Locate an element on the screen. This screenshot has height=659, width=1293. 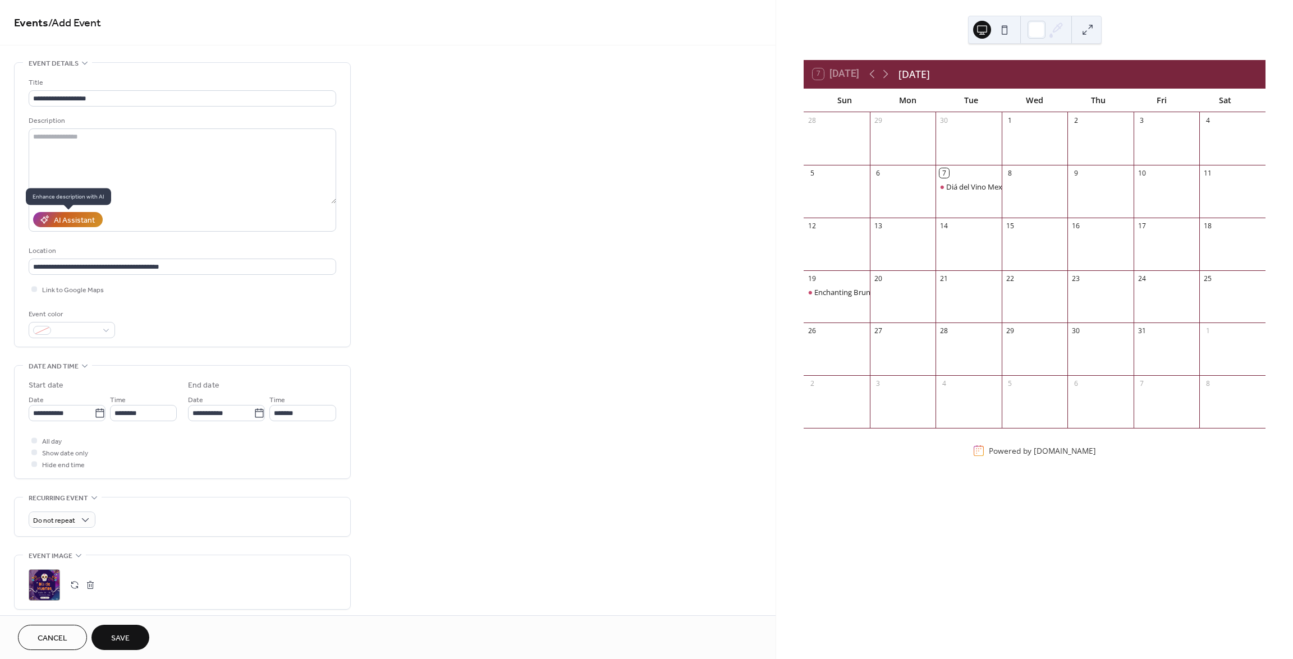
div: Start date is located at coordinates (46, 385).